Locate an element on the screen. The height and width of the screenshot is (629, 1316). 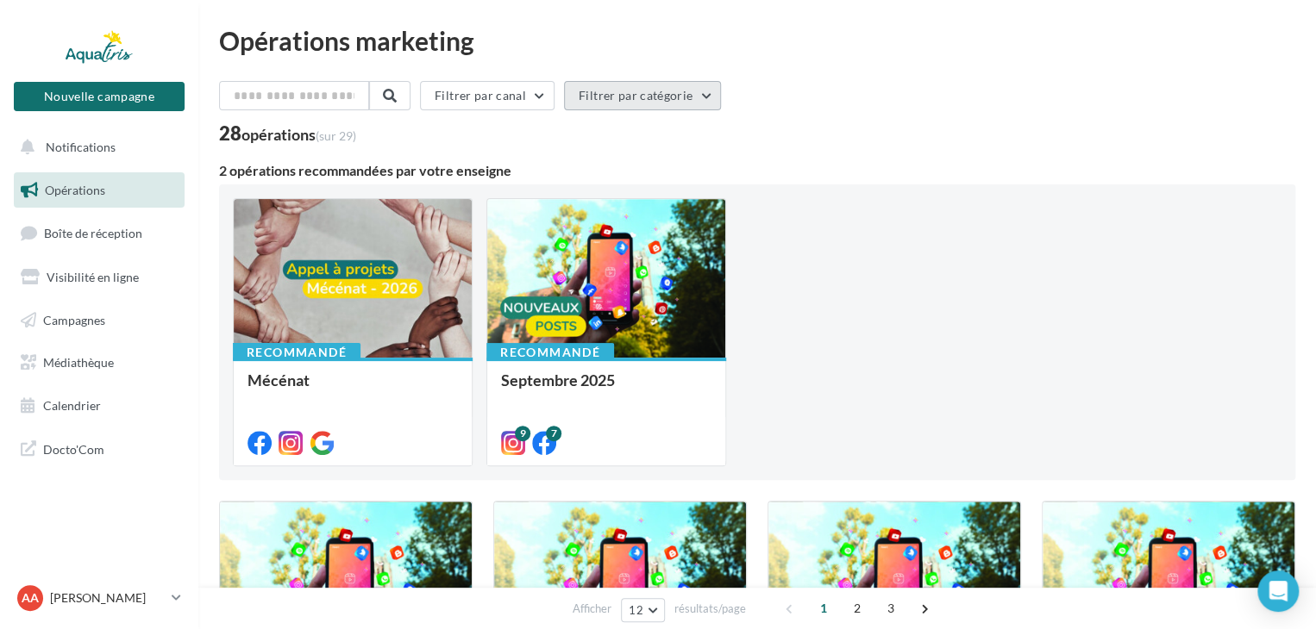
div: Septembre 2025 is located at coordinates (606, 389).